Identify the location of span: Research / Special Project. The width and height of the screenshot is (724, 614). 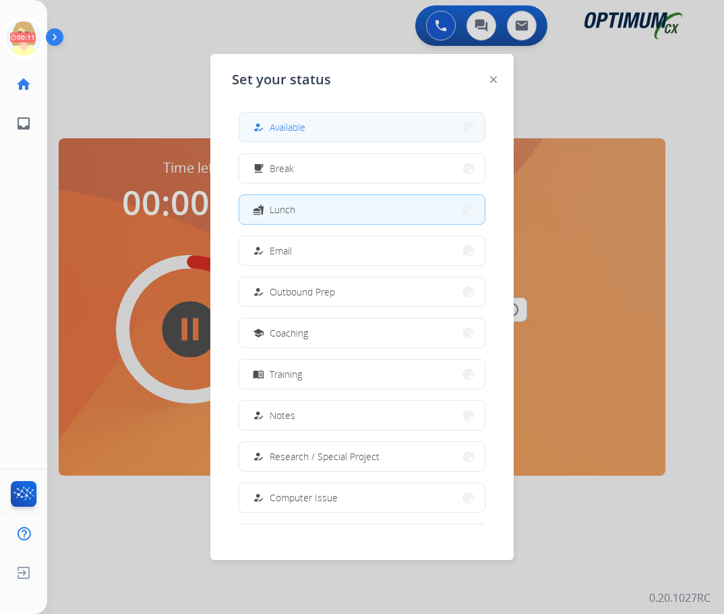
(324, 456).